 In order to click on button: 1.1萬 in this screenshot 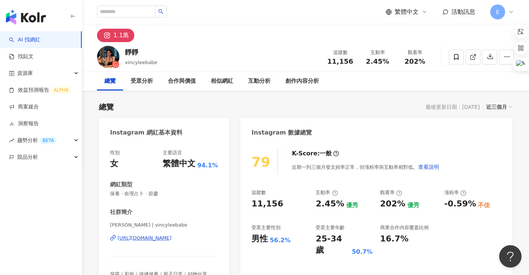, I will do `click(116, 35)`.